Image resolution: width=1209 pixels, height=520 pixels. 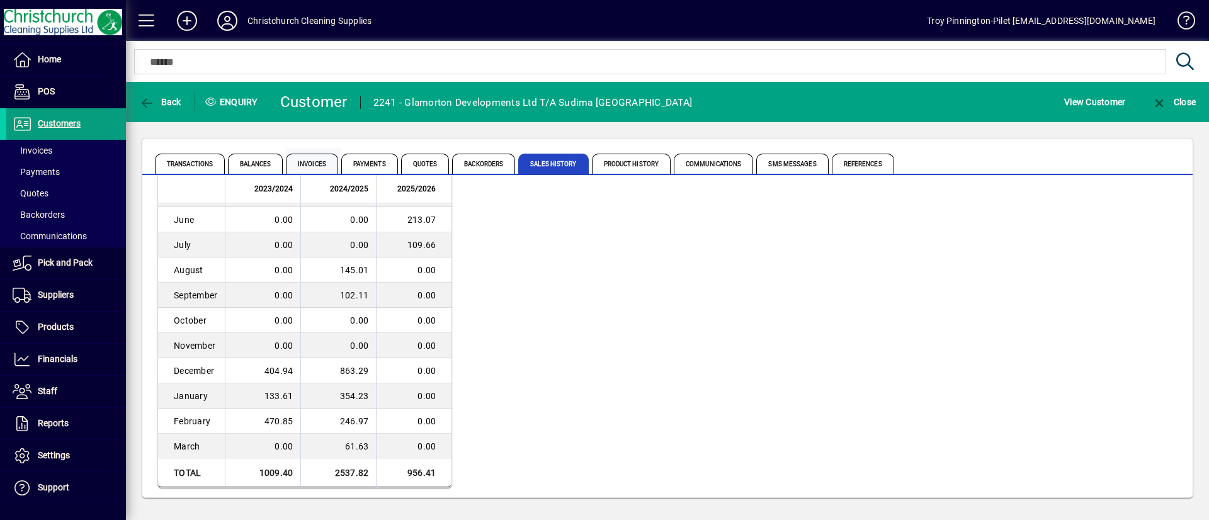 What do you see at coordinates (191, 270) in the screenshot?
I see `td: August` at bounding box center [191, 270].